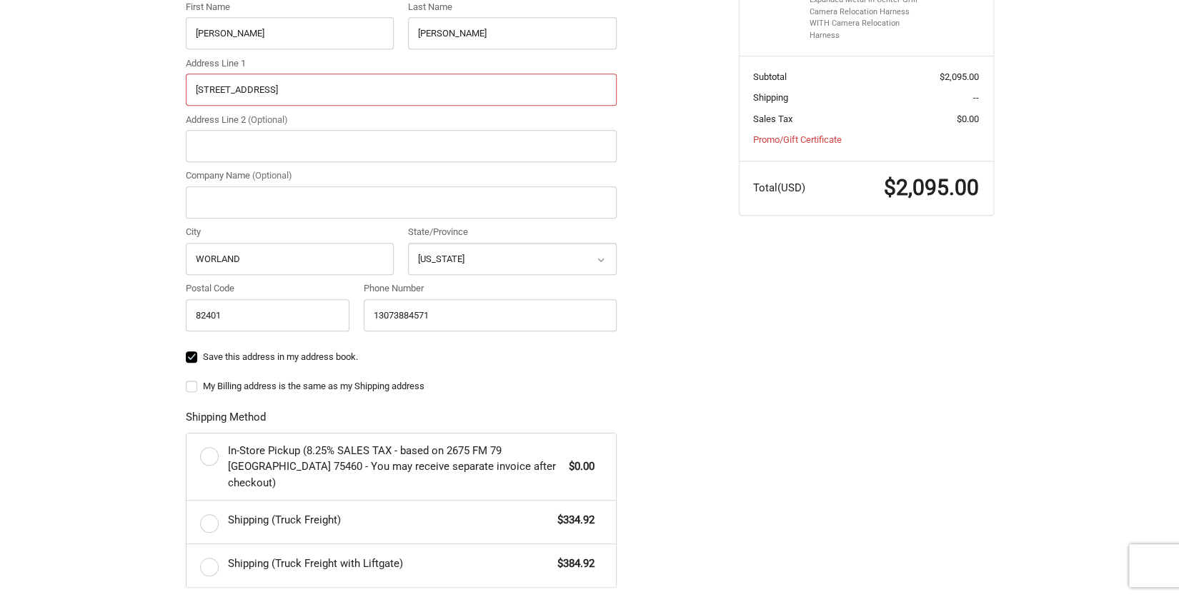  I want to click on span: Sales Tax, so click(772, 119).